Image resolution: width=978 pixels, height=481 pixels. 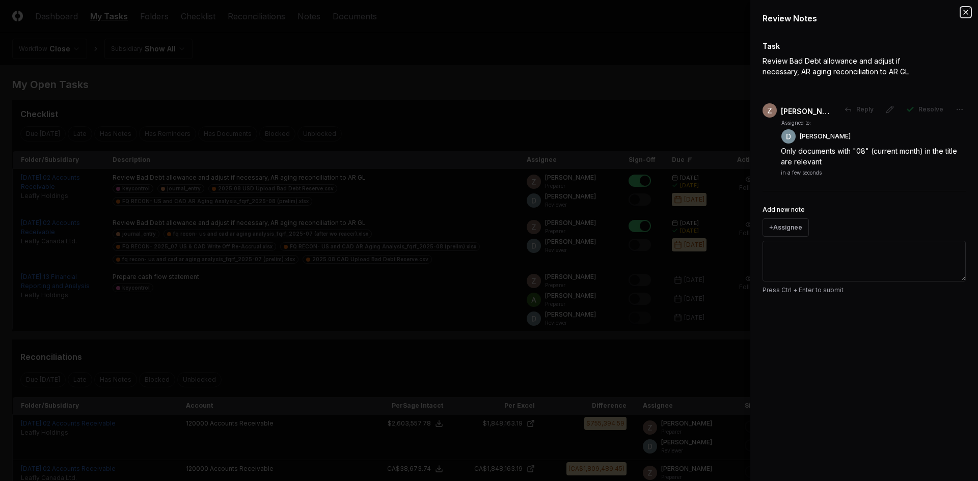 I want to click on img: ACg8ocLeIi4Jlns6Fsr4lO0wQ1XJrFQvF4yUjbLrd1AsCAOmrfa1KQ=s96-c, so click(x=789, y=137).